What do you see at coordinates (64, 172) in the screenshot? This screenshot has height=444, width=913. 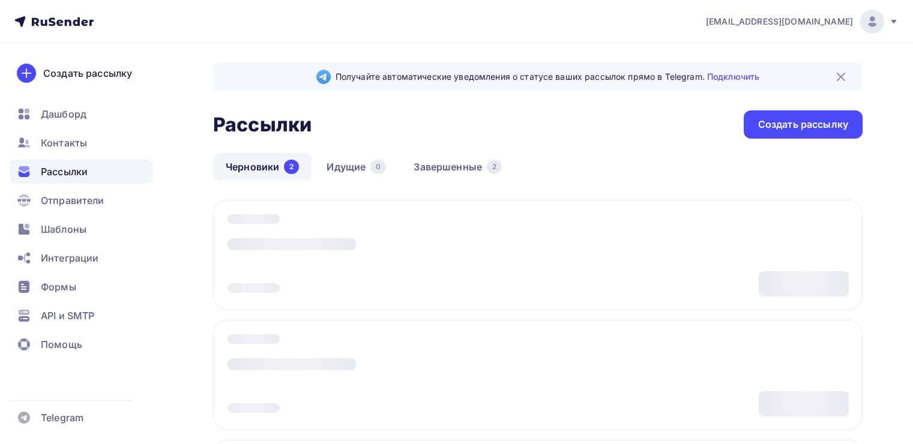 I see `span: Рассылки` at bounding box center [64, 172].